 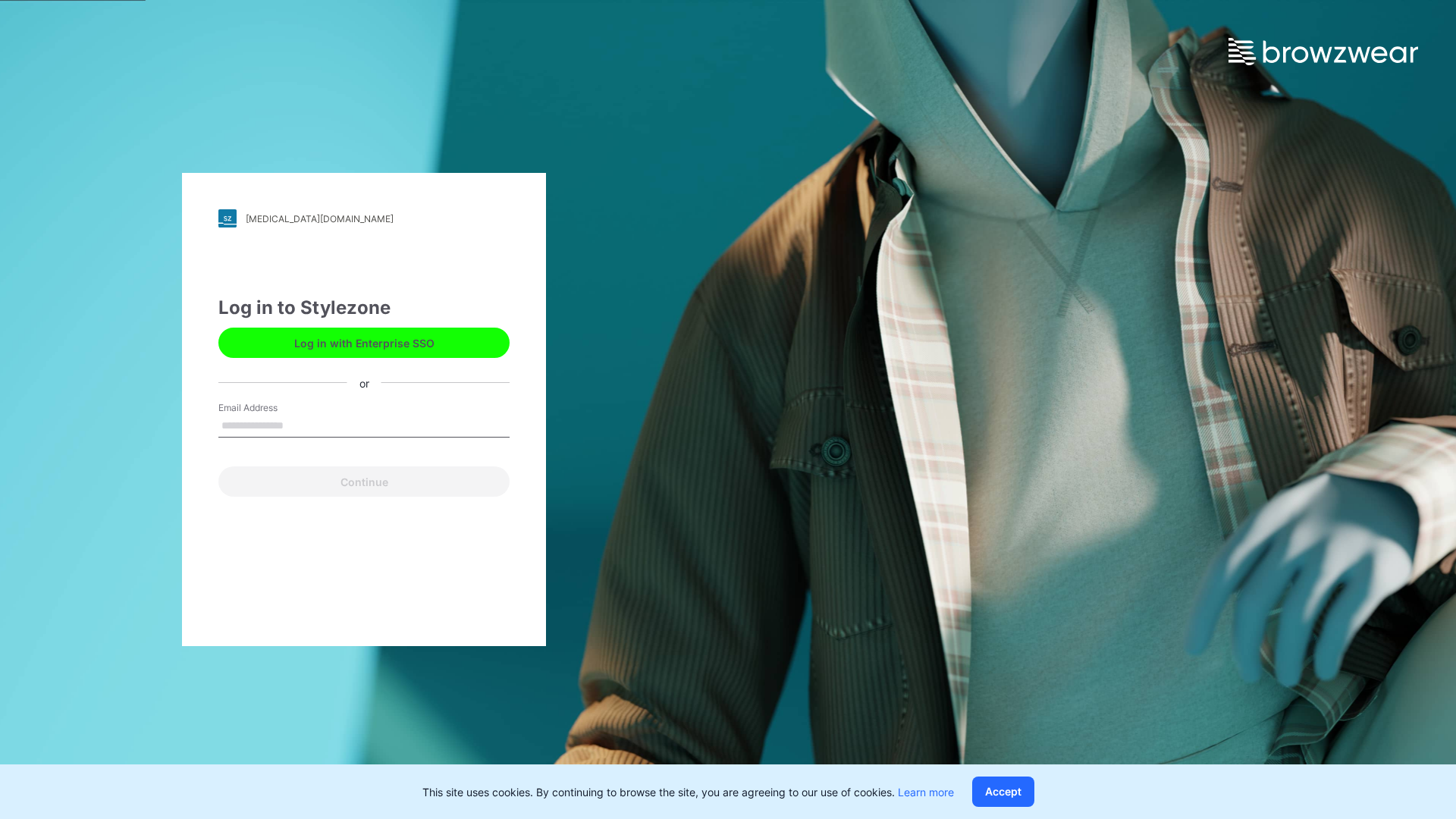 What do you see at coordinates (688, 791) in the screenshot?
I see `p: This site uses cookies. By continuing to browse the site, you are agreeing to our use of cookies.` at bounding box center [688, 791].